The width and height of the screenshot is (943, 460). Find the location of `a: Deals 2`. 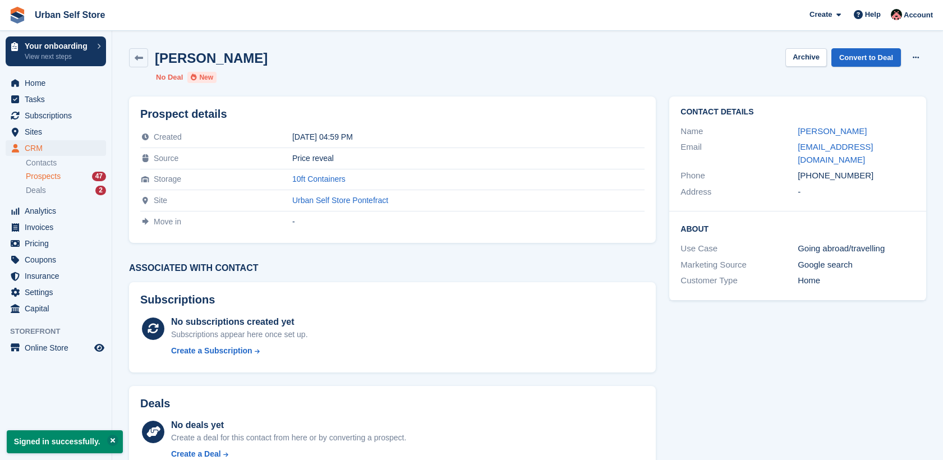

a: Deals 2 is located at coordinates (66, 190).